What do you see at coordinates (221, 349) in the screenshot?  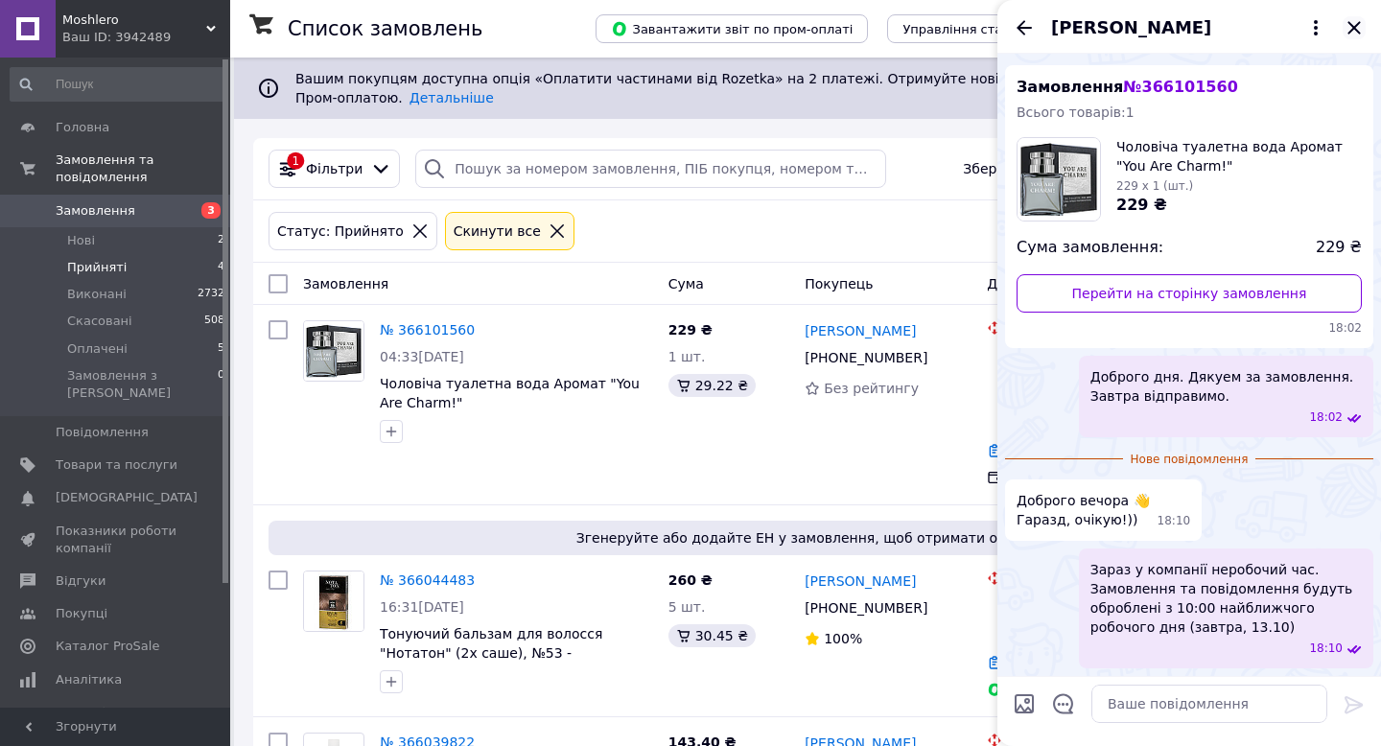 I see `span: 5` at bounding box center [221, 349].